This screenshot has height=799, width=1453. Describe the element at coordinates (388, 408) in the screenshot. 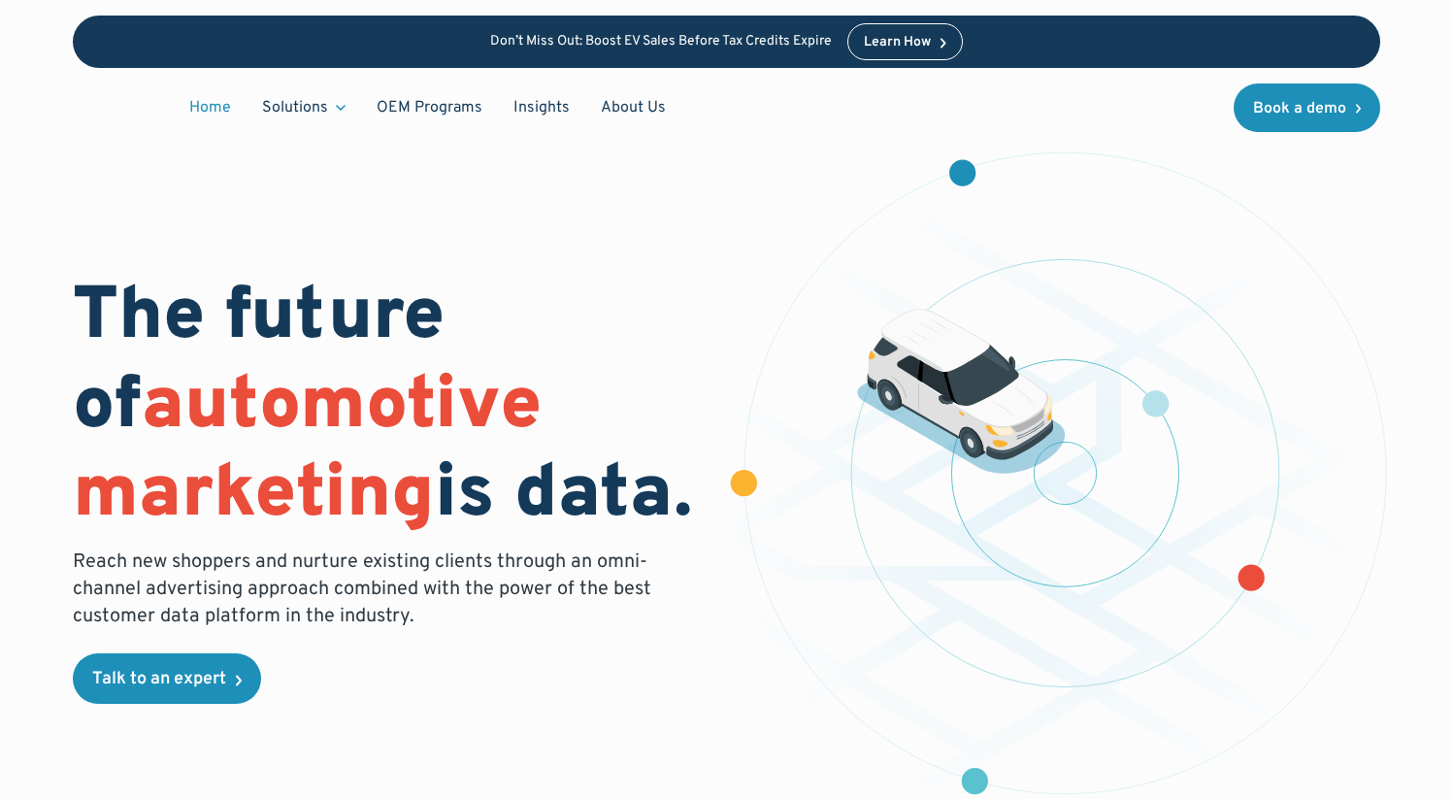

I see `h1: The future of is data.` at that location.